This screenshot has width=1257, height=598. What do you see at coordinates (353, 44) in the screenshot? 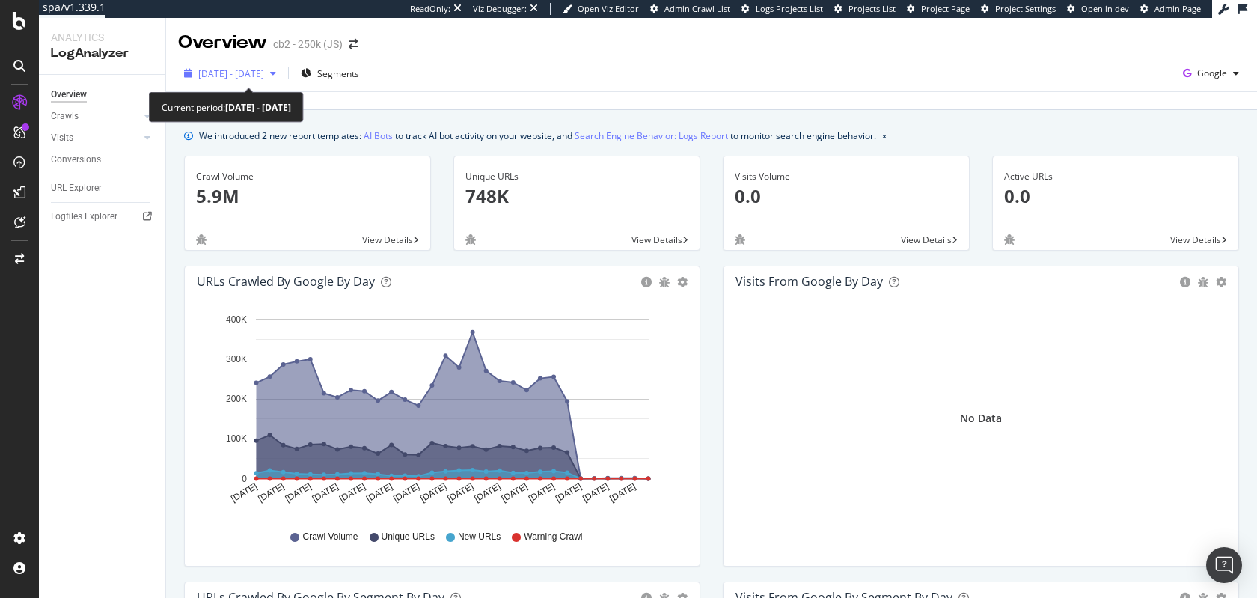
I see `div: arrow-right-arrow-left` at bounding box center [353, 44].